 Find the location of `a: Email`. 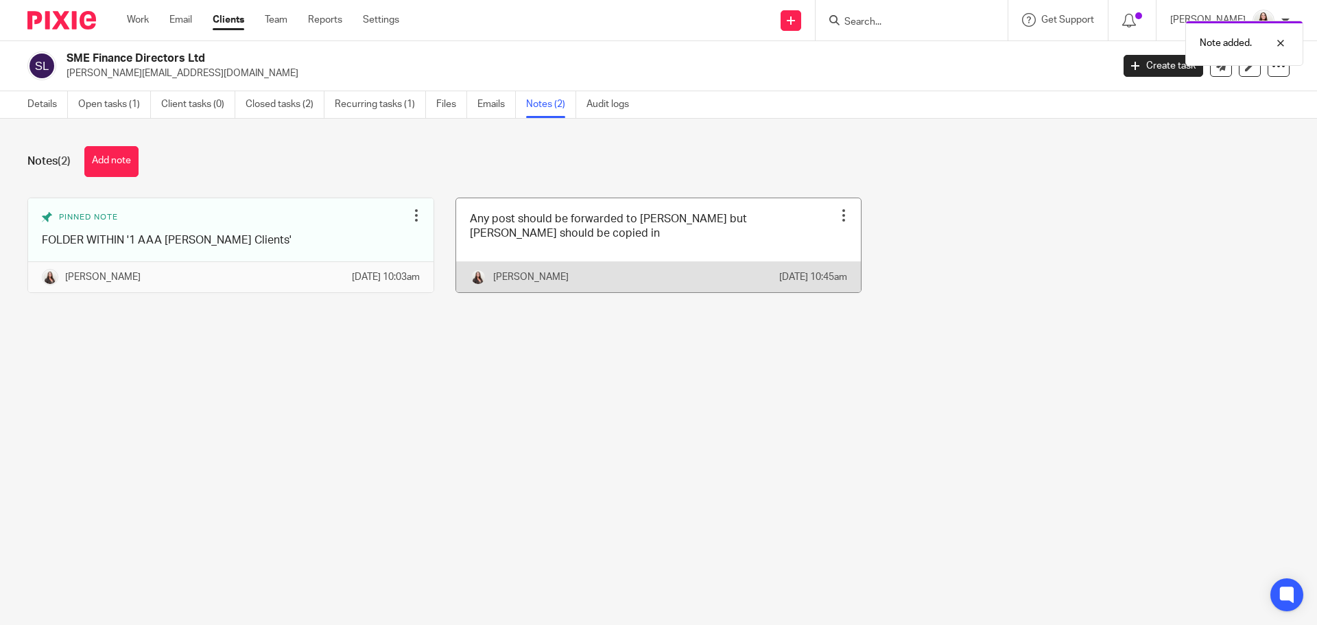

a: Email is located at coordinates (180, 20).